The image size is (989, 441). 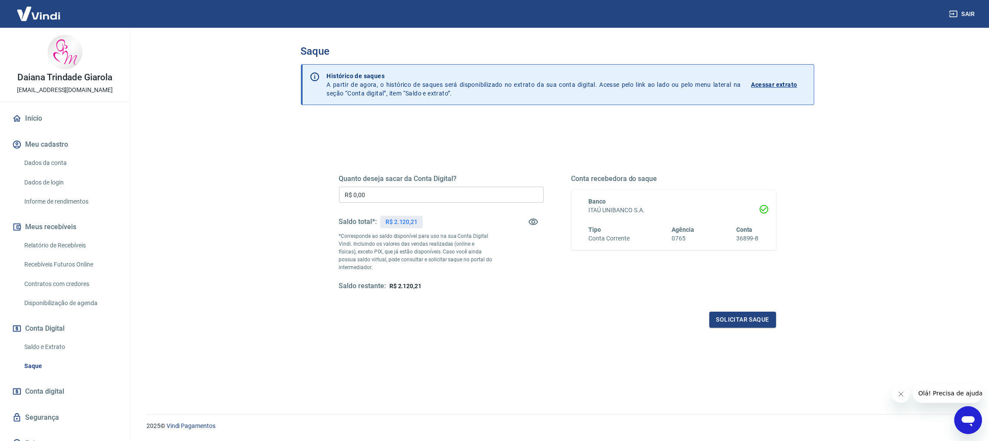 What do you see at coordinates (748, 238) in the screenshot?
I see `h6: 36899-8` at bounding box center [748, 238].